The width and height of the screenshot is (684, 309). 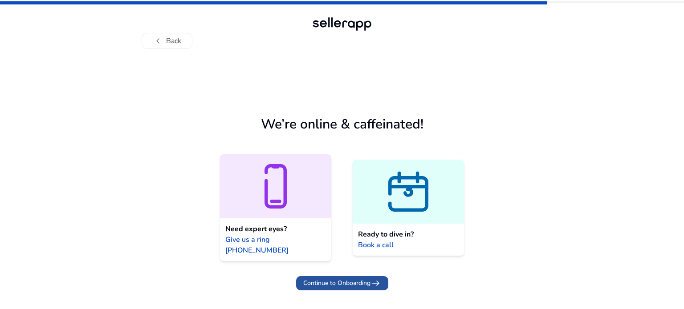 What do you see at coordinates (167, 41) in the screenshot?
I see `button: chevron_leftBack` at bounding box center [167, 41].